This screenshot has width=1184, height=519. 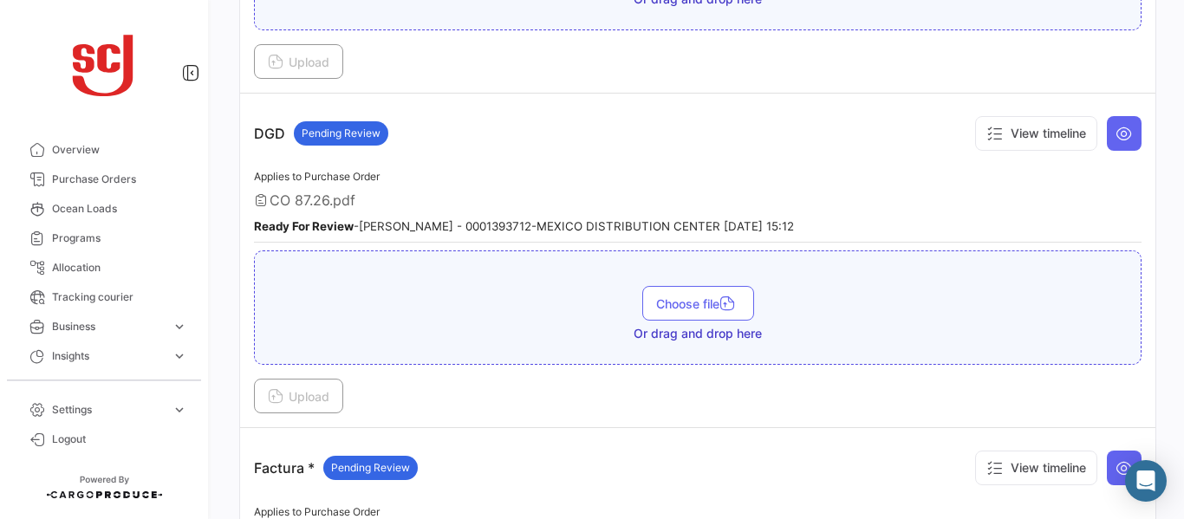 I want to click on img: scj_logo1.svg, so click(x=104, y=64).